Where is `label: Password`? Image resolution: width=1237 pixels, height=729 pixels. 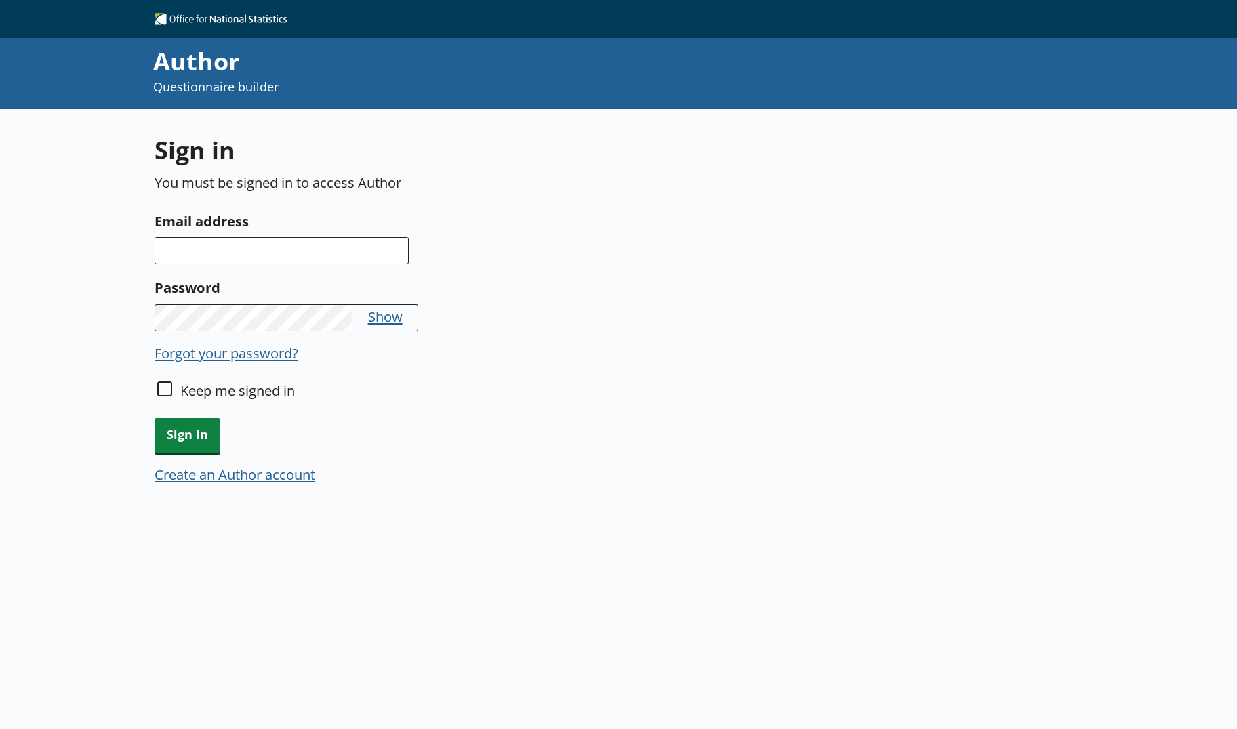 label: Password is located at coordinates (459, 287).